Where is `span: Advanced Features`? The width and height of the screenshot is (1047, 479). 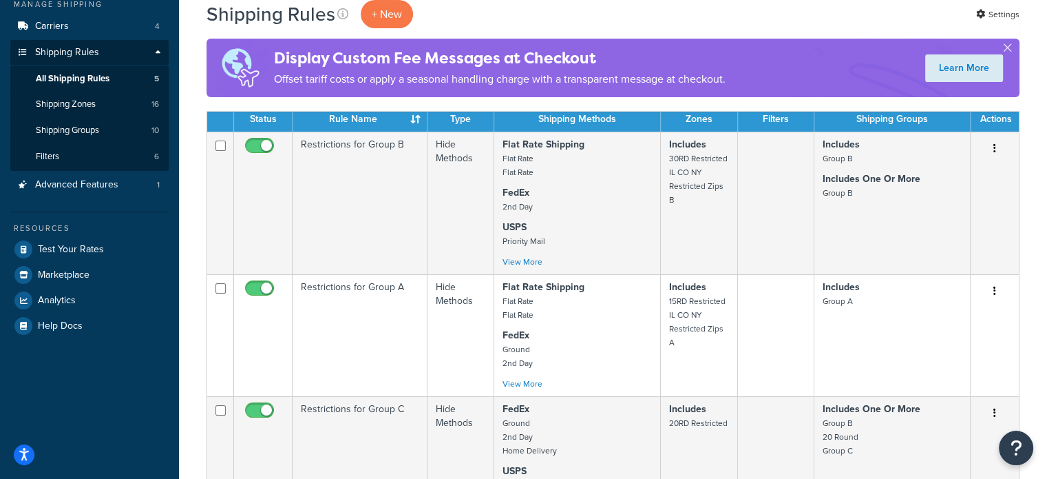
span: Advanced Features is located at coordinates (76, 185).